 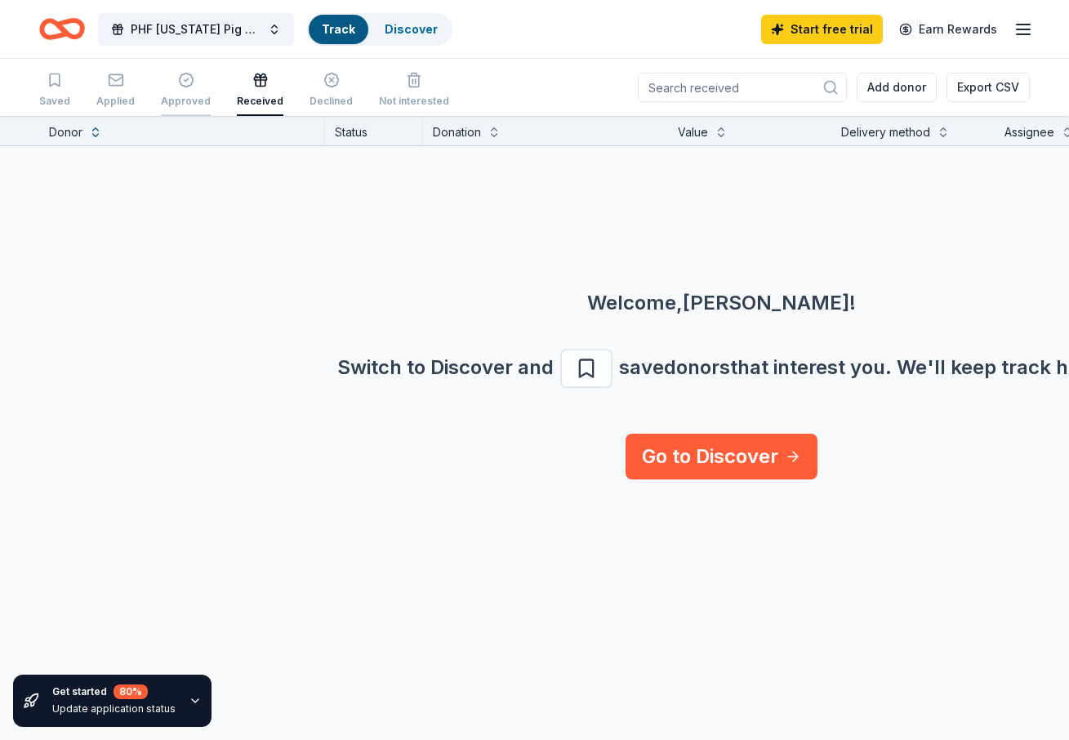 I want to click on div: Received, so click(x=260, y=101).